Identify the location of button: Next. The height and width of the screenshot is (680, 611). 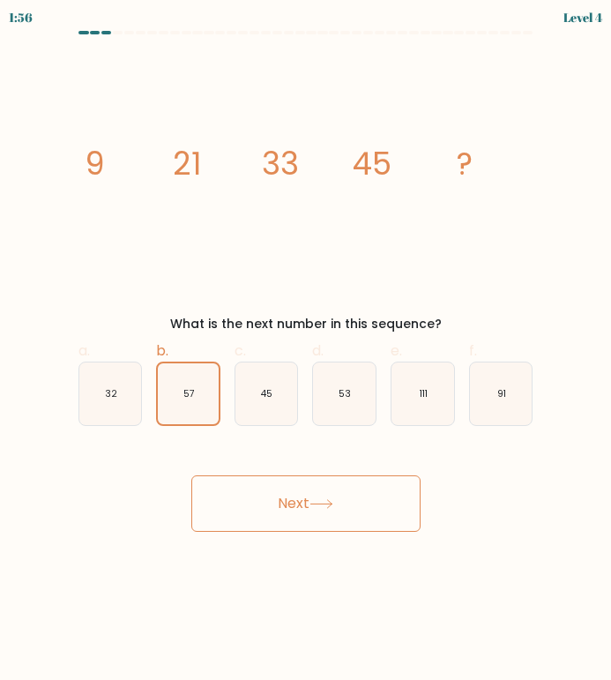
(306, 503).